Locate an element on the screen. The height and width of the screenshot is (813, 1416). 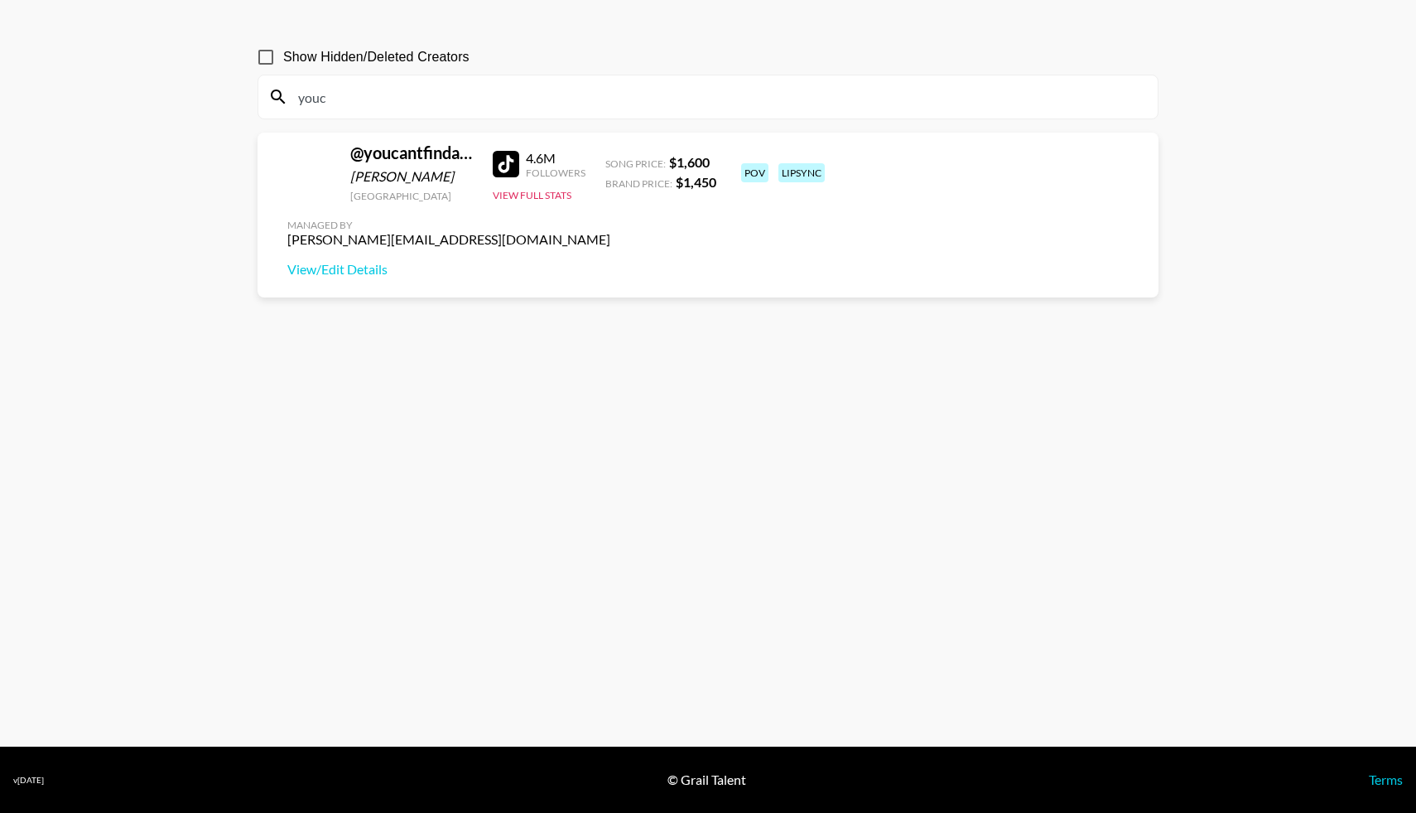
div: 4.6M is located at coordinates (556, 158).